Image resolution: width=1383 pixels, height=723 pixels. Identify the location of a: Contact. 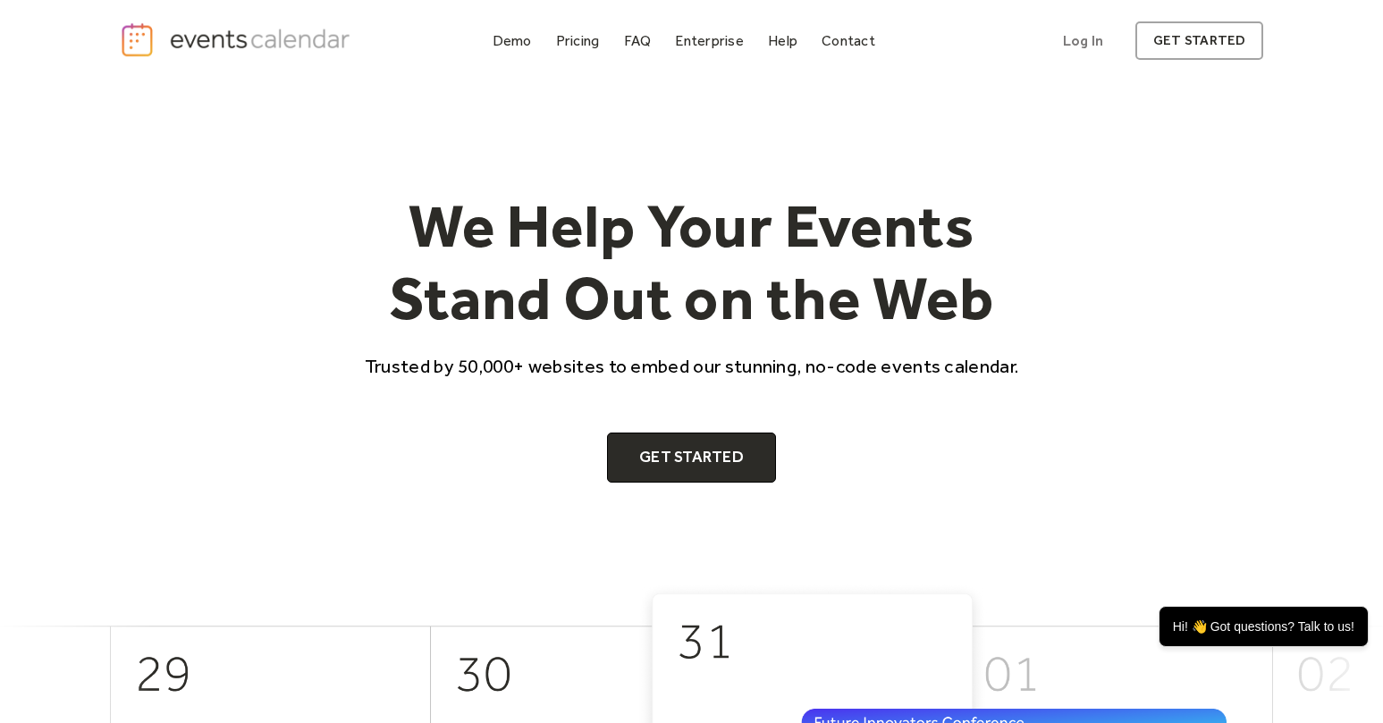
(848, 40).